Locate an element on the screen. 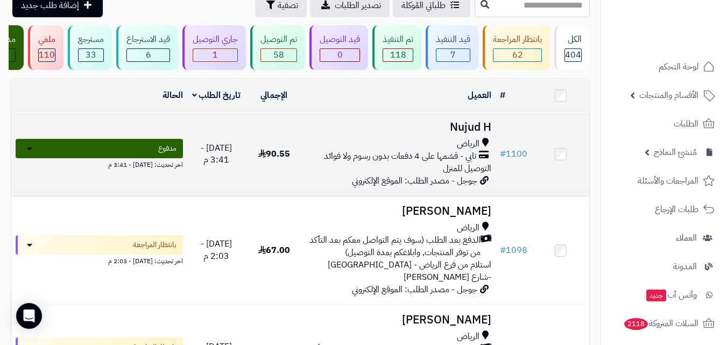  a: ملغي 110 is located at coordinates (46, 47).